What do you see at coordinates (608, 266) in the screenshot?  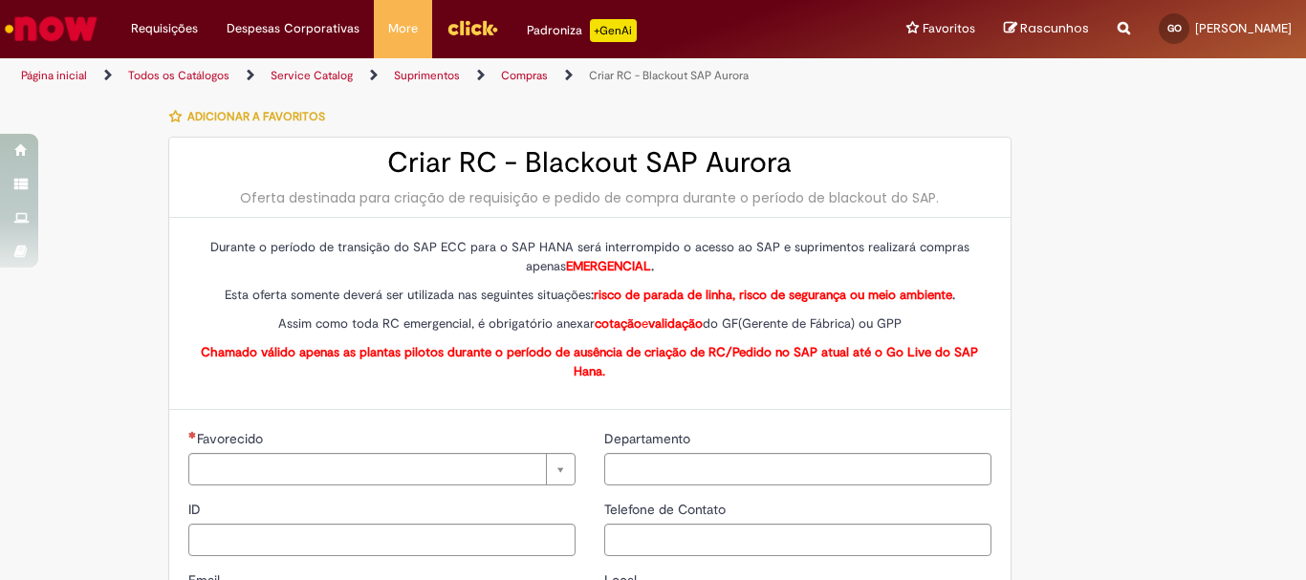 I see `span: EMERGENCIAL` at bounding box center [608, 266].